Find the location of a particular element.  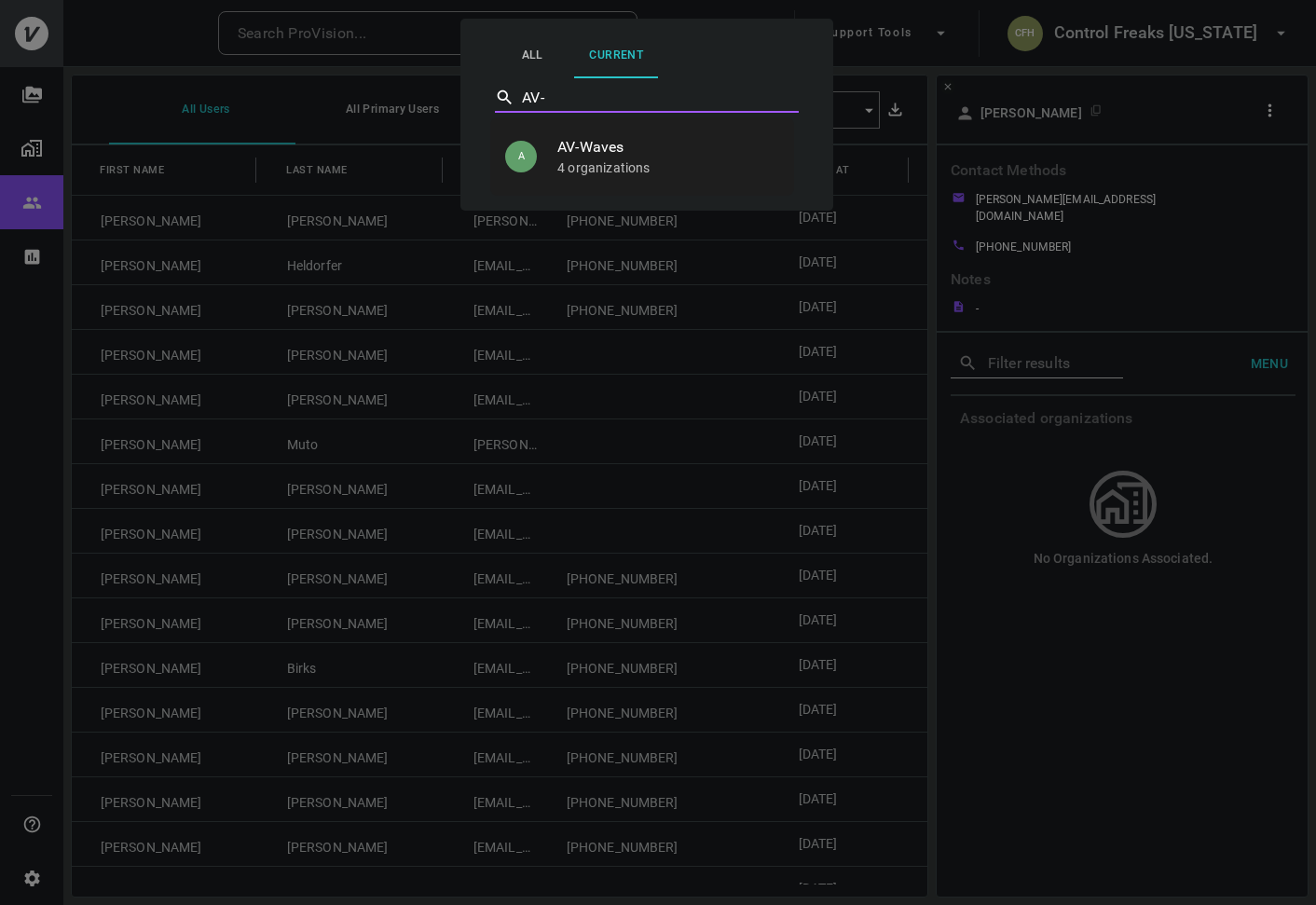

button: Current is located at coordinates (616, 56).